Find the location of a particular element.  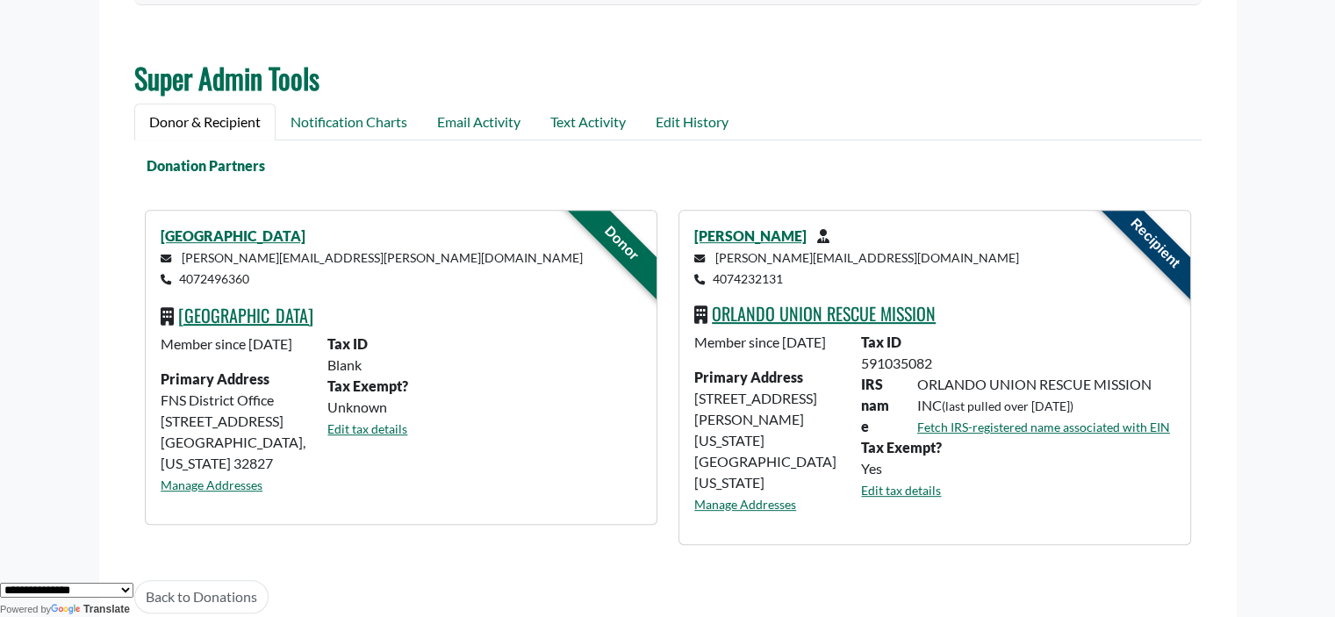

div: Donor is located at coordinates (621, 242).